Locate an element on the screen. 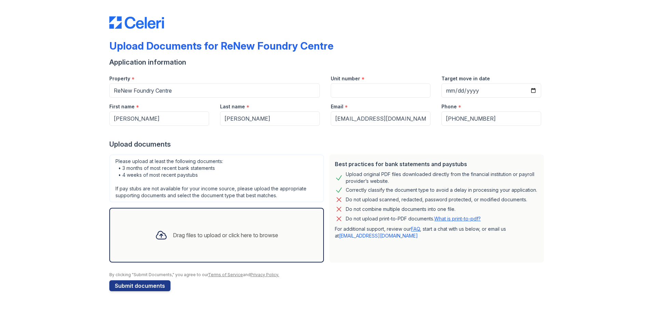 This screenshot has width=656, height=323. div: Do not combine multiple documents into one file. is located at coordinates (401, 209).